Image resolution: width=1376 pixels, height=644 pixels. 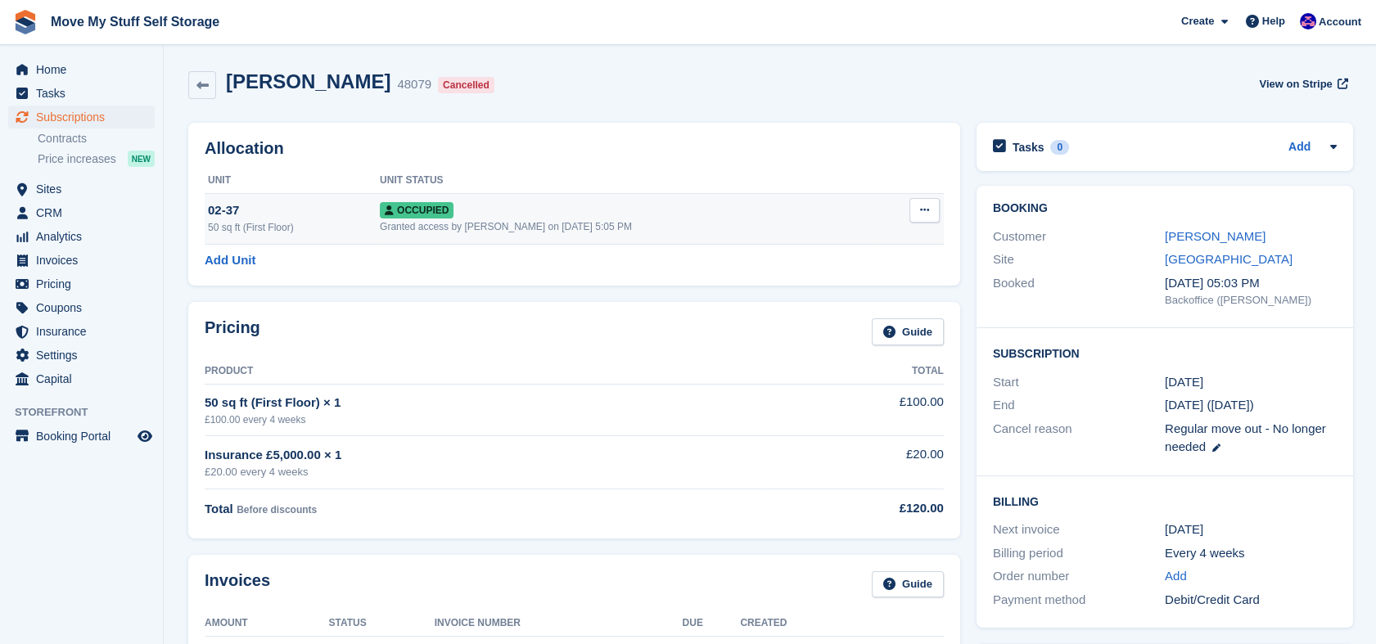 I want to click on span: Subscriptions, so click(x=85, y=117).